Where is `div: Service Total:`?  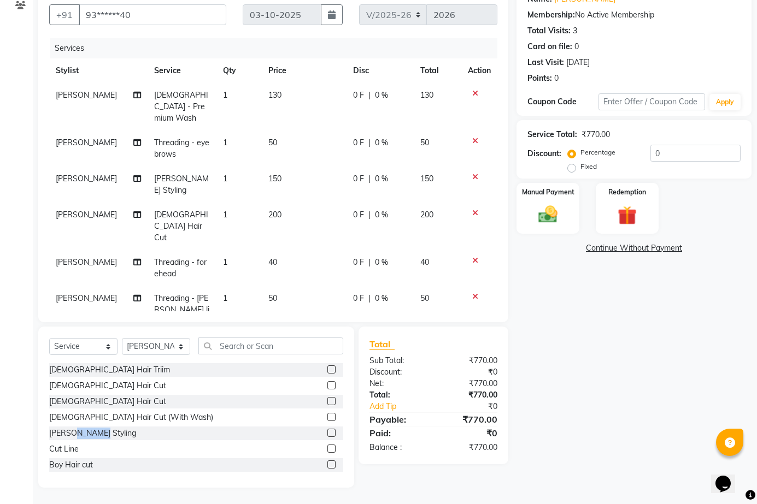
div: Service Total: is located at coordinates (552, 134).